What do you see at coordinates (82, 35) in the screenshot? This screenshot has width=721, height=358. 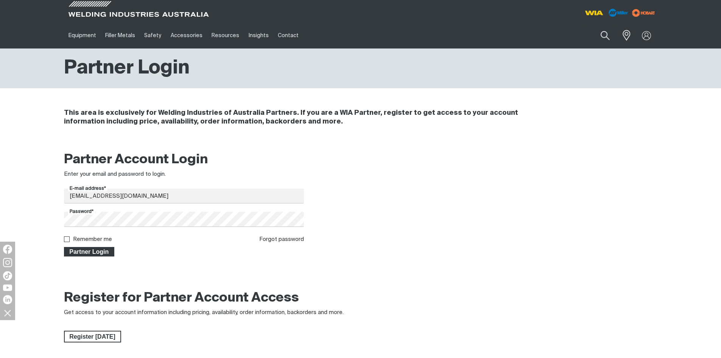 I see `a: Equipment` at bounding box center [82, 35].